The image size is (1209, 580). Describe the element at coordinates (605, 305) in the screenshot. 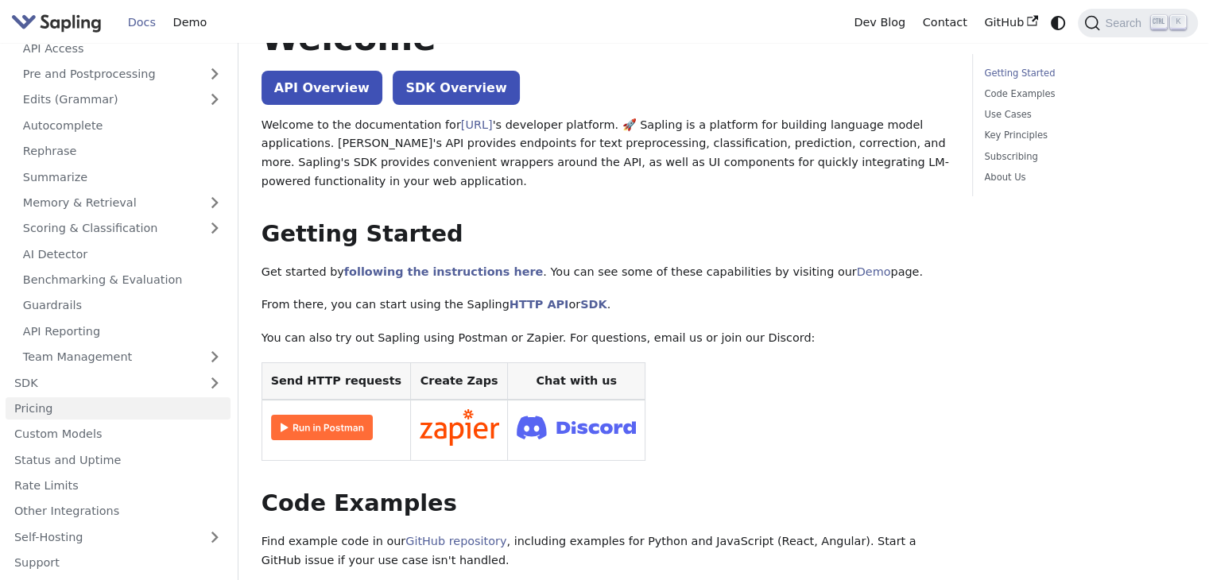

I see `p: From there, you can start using the Sapling or .` at that location.